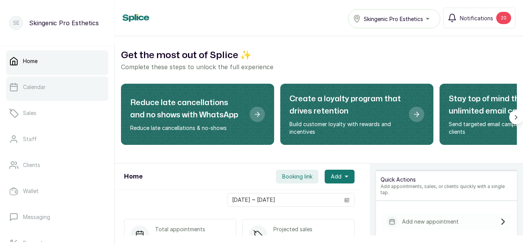 This screenshot has width=523, height=245. What do you see at coordinates (57, 165) in the screenshot?
I see `a: Clients` at bounding box center [57, 165].